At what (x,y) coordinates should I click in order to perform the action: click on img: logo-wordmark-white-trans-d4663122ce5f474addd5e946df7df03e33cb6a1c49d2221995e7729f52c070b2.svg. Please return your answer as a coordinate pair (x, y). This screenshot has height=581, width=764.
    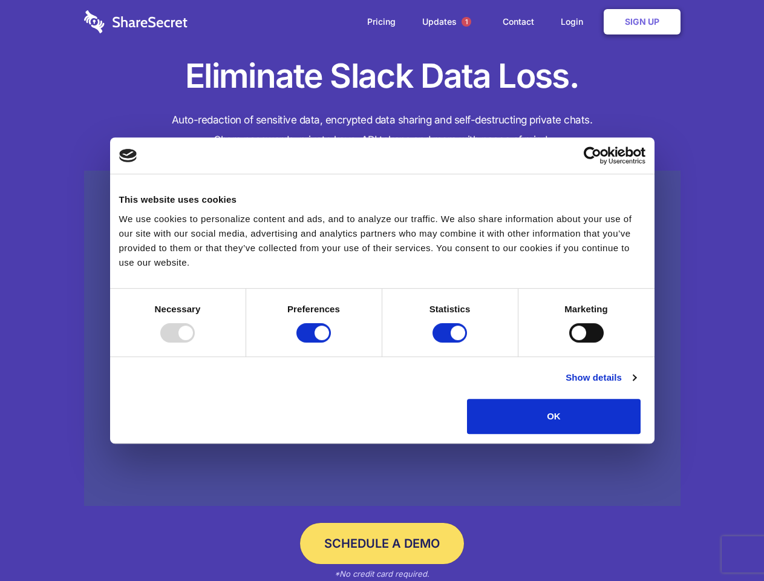
    Looking at the image, I should click on (135, 22).